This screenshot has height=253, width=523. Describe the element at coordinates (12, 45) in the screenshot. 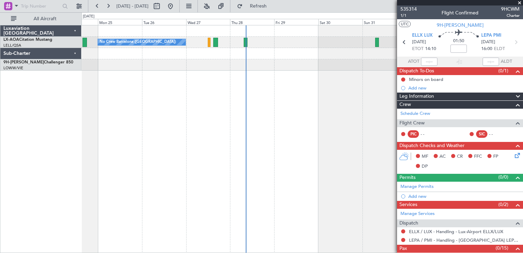

I see `a: LELL/QSA` at that location.